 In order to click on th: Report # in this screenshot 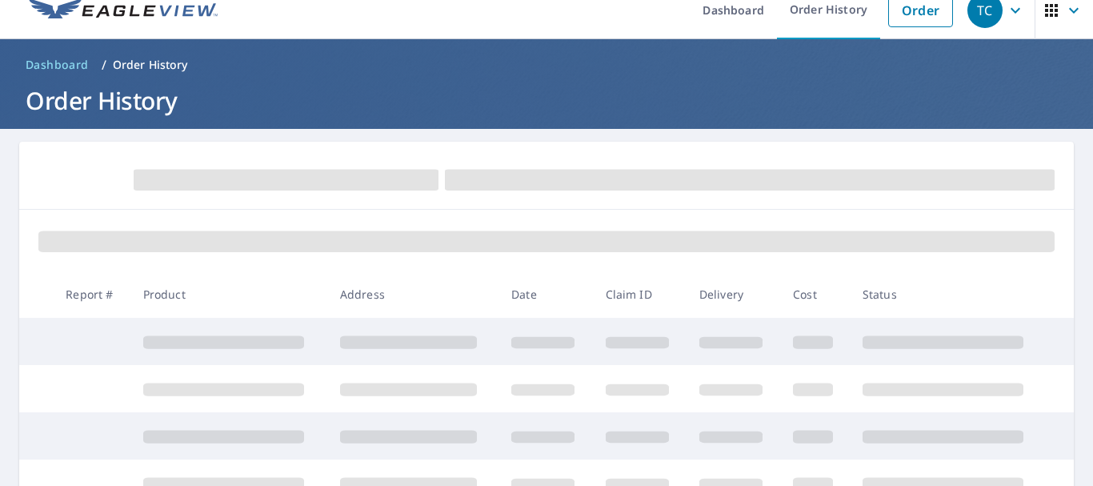, I will do `click(91, 294)`.